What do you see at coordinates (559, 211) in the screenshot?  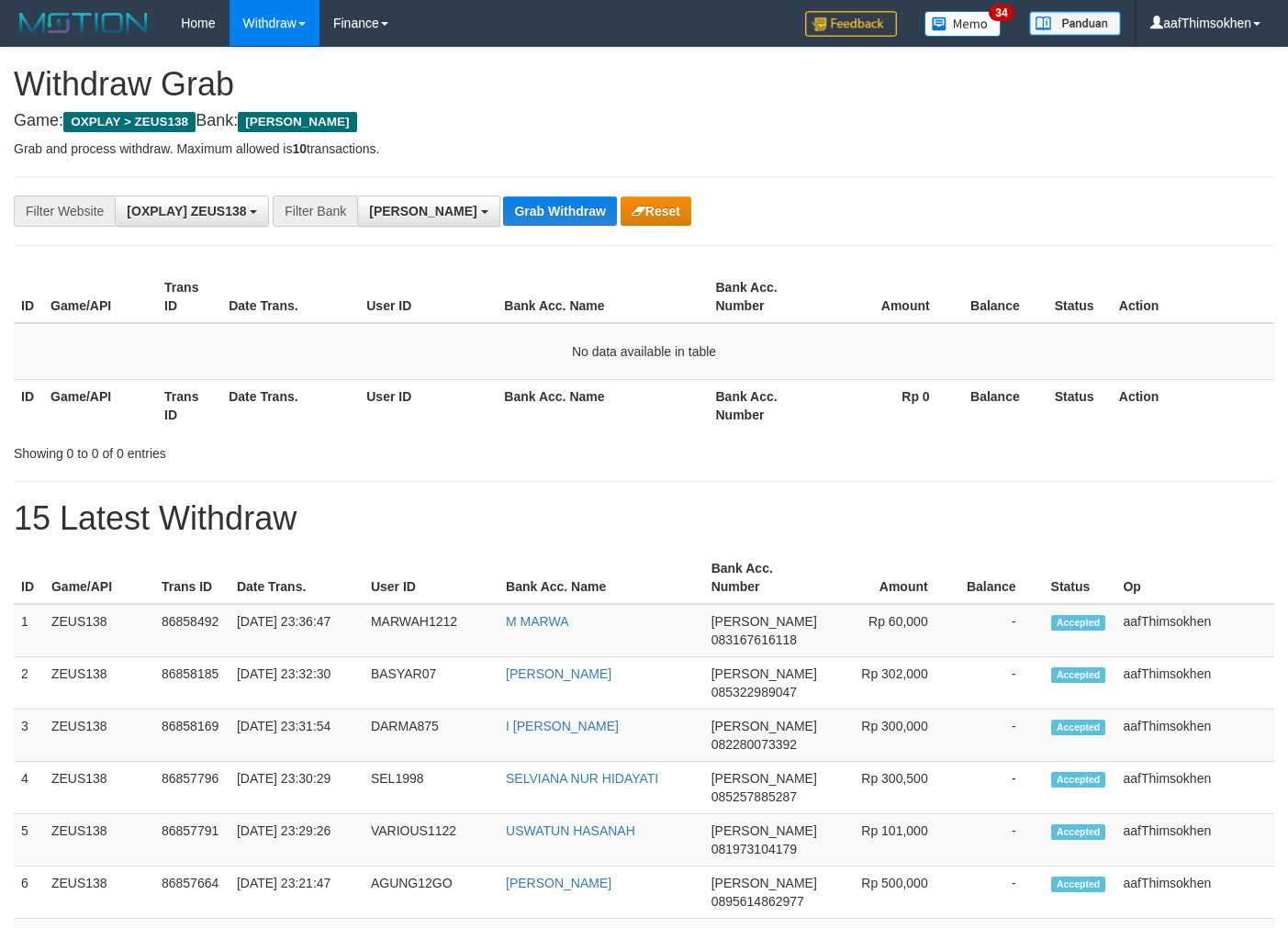 I see `button: Grab Withdraw` at bounding box center [559, 211].